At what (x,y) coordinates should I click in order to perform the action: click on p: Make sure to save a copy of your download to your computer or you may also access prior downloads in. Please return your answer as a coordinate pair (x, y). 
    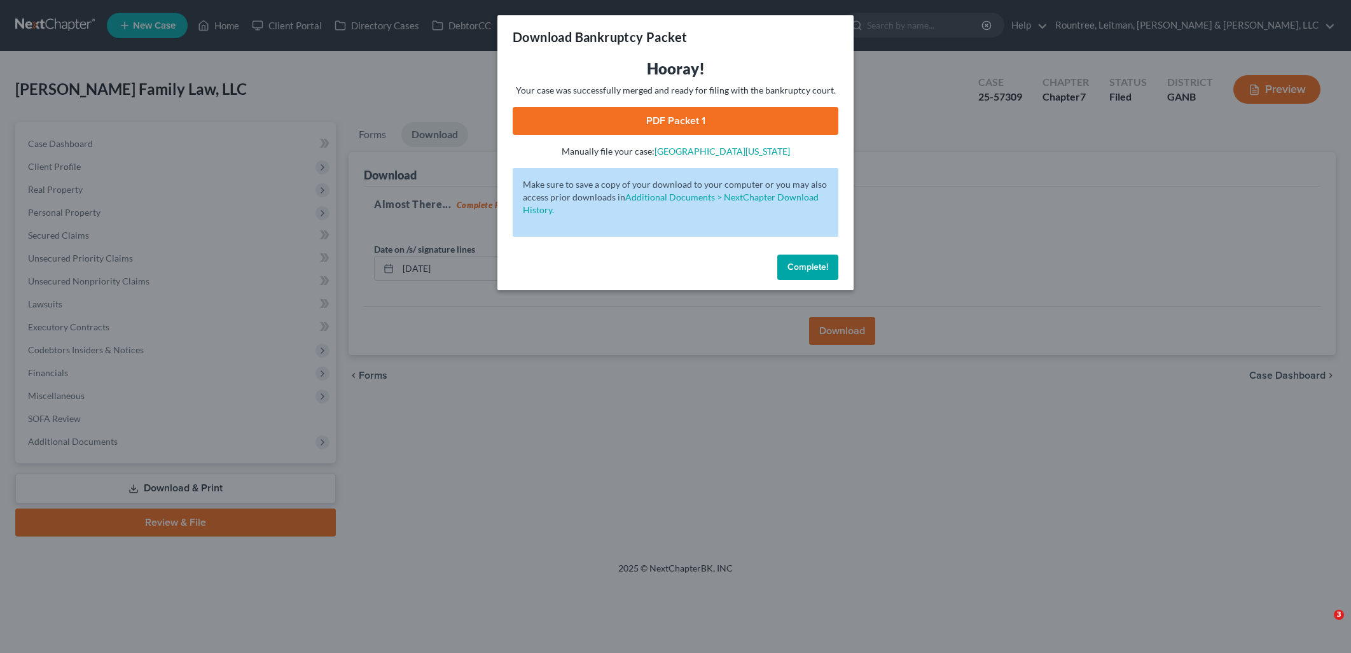
    Looking at the image, I should click on (675, 197).